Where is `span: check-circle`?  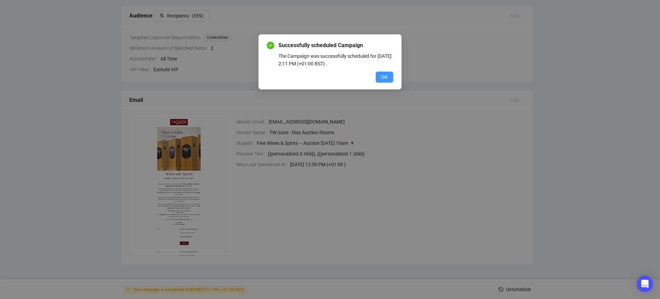 span: check-circle is located at coordinates (270, 45).